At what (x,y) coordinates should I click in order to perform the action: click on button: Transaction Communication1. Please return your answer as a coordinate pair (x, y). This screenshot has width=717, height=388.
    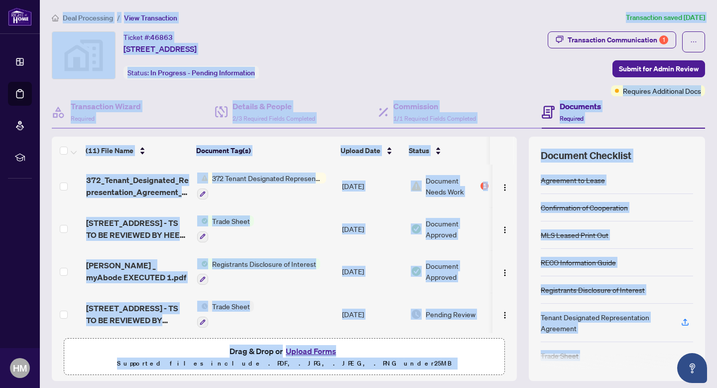
    Looking at the image, I should click on (612, 40).